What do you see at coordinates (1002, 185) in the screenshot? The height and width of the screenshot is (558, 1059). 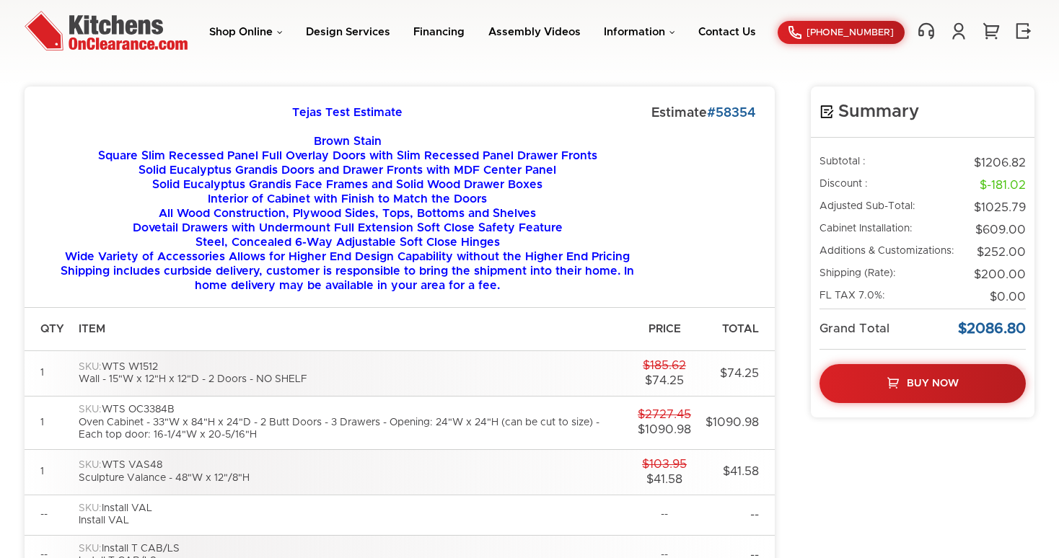 I see `span: $-181.02` at bounding box center [1002, 185].